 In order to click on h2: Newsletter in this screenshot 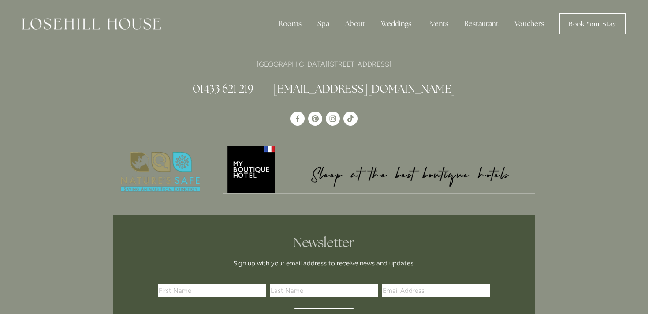, I will do `click(324, 243)`.